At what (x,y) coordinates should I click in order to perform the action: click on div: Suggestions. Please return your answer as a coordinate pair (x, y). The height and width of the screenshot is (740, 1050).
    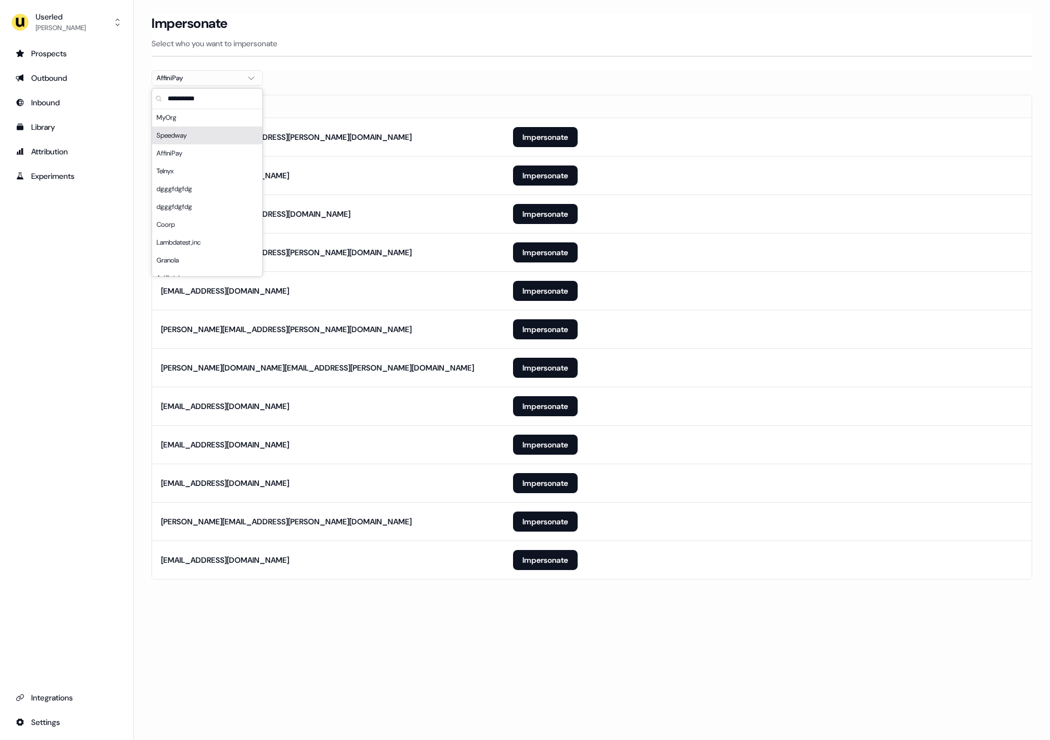
    Looking at the image, I should click on (207, 193).